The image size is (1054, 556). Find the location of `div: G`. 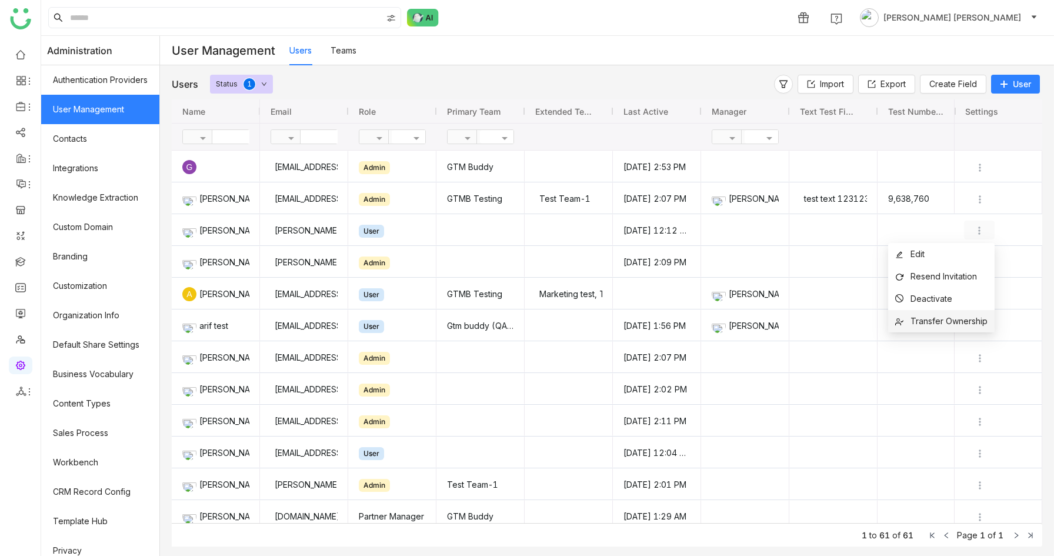

div: G is located at coordinates (189, 167).